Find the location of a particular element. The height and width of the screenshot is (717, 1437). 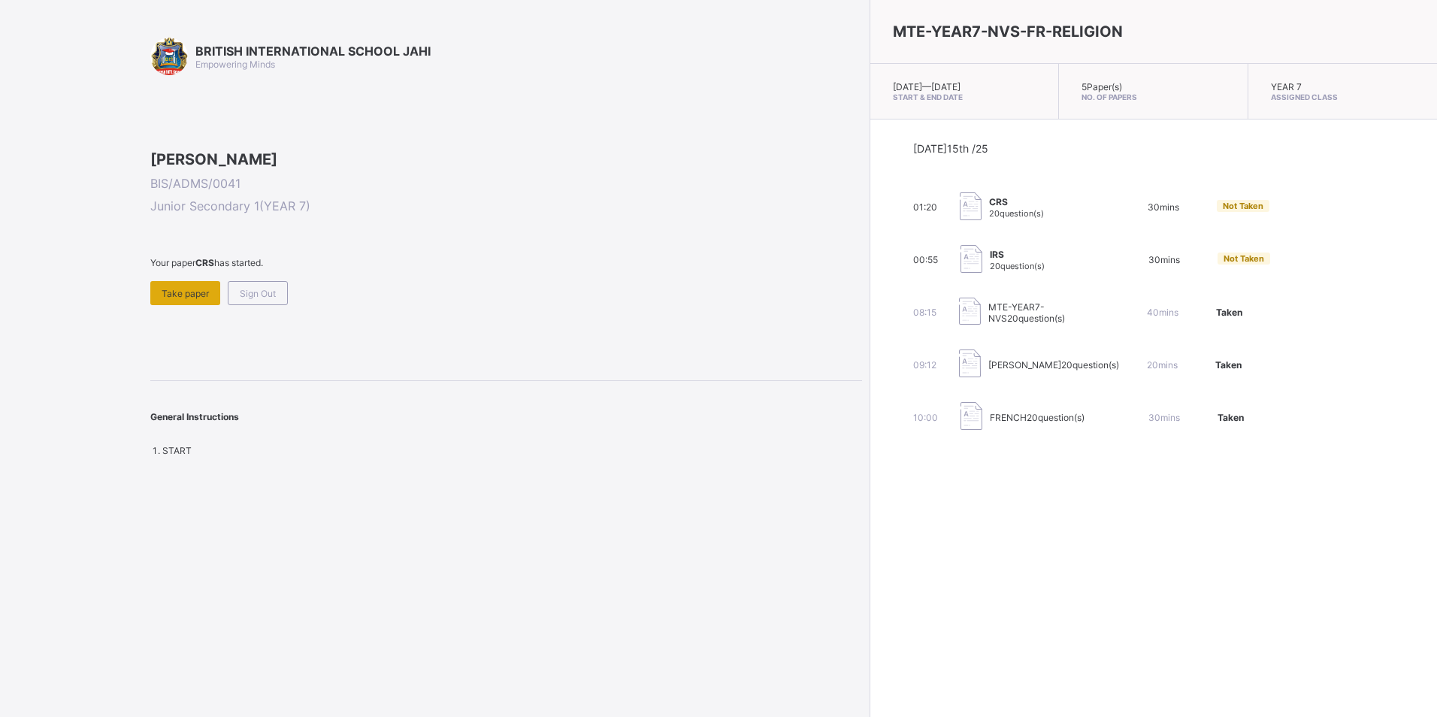

span: Your paper has started. is located at coordinates (506, 262).